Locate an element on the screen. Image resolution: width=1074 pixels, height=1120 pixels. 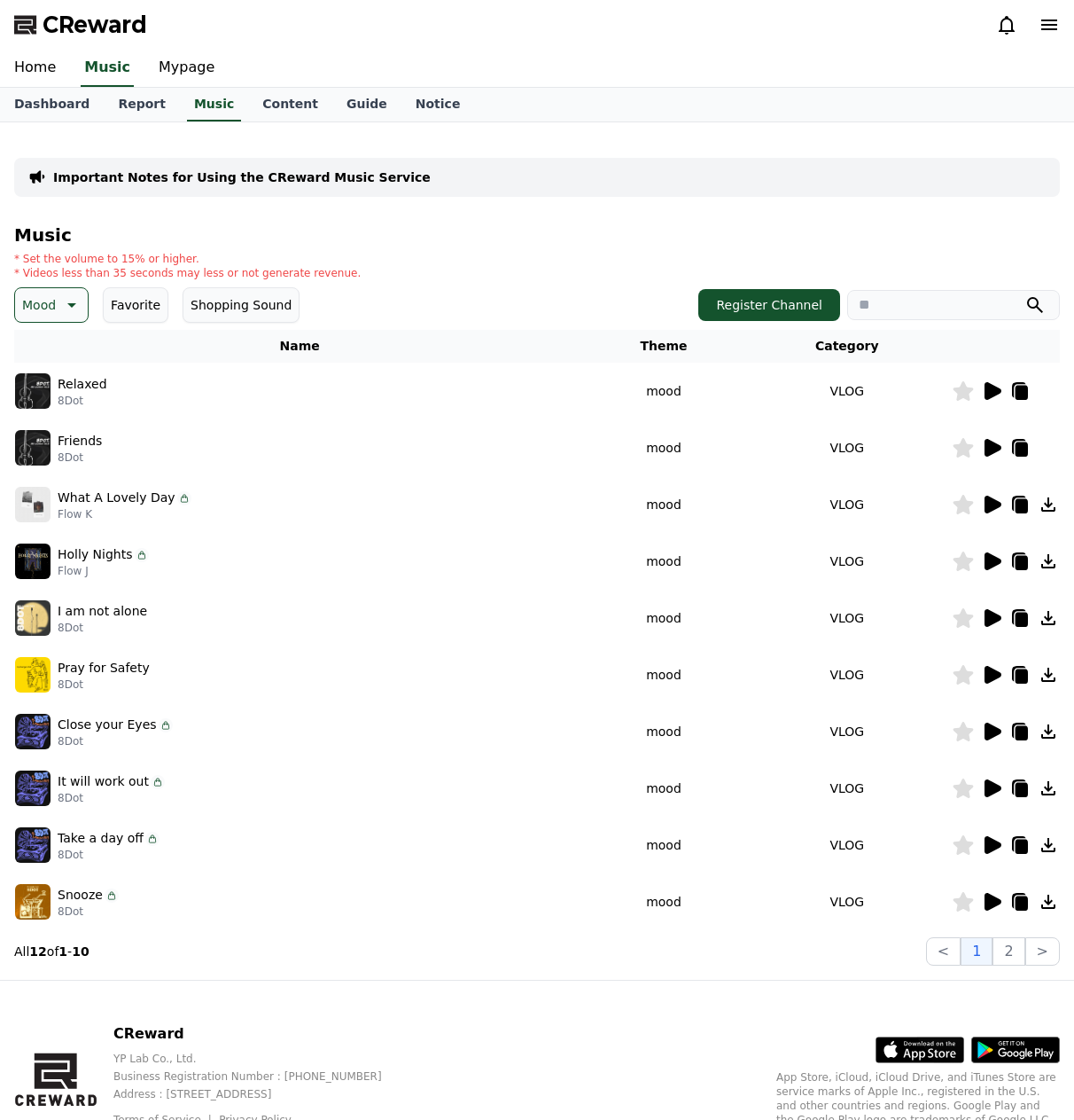
th: Category is located at coordinates (848, 346).